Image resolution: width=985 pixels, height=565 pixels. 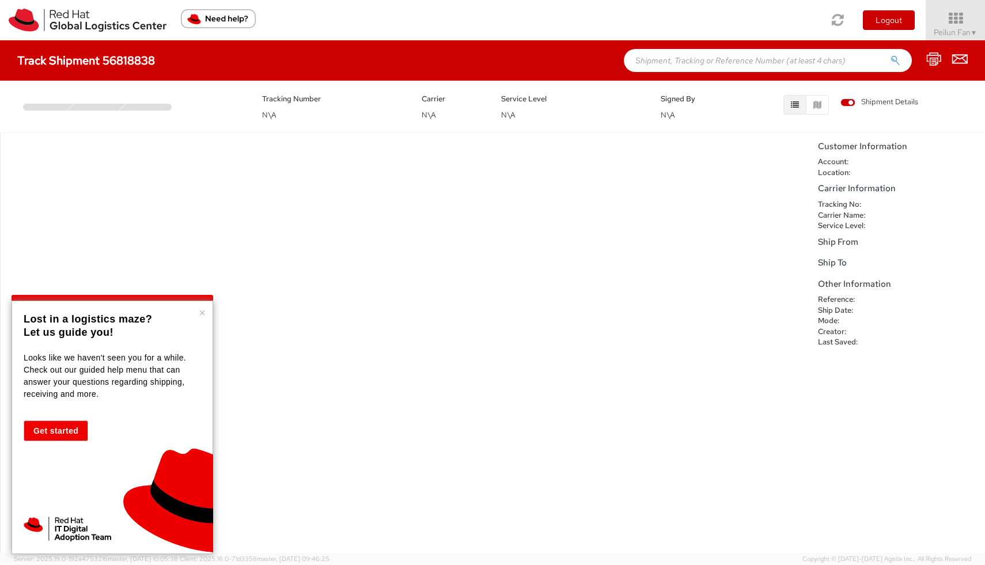 I want to click on h5: Ship To, so click(x=899, y=263).